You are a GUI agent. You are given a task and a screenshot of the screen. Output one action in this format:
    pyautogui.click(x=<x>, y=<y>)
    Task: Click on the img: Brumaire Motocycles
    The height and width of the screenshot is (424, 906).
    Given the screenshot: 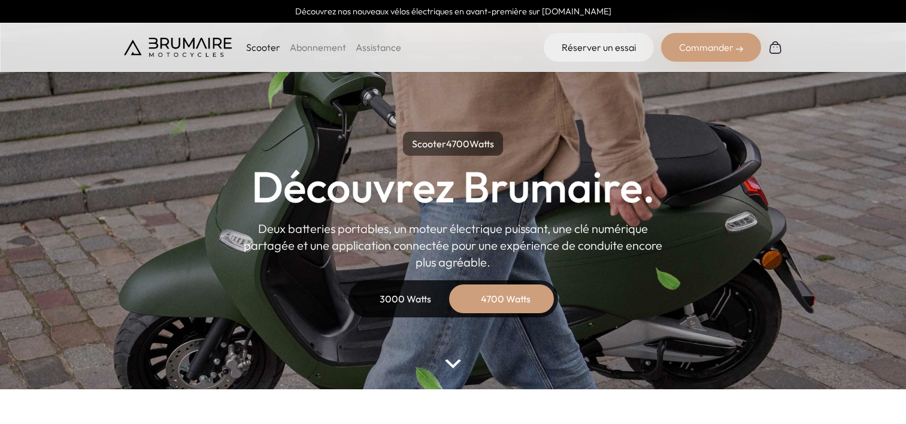 What is the action you would take?
    pyautogui.click(x=178, y=47)
    